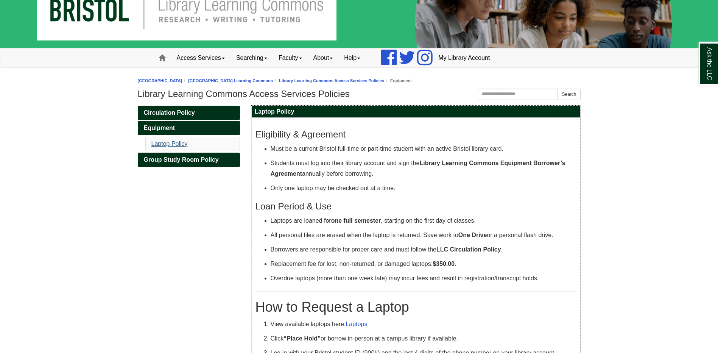  What do you see at coordinates (356, 220) in the screenshot?
I see `strong: one full semester` at bounding box center [356, 220].